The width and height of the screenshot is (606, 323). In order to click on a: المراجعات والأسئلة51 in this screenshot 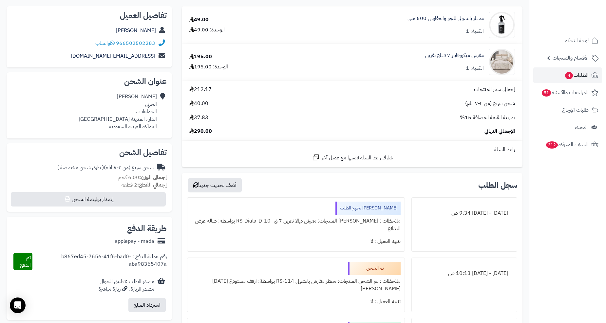, I will do `click(567, 93)`.